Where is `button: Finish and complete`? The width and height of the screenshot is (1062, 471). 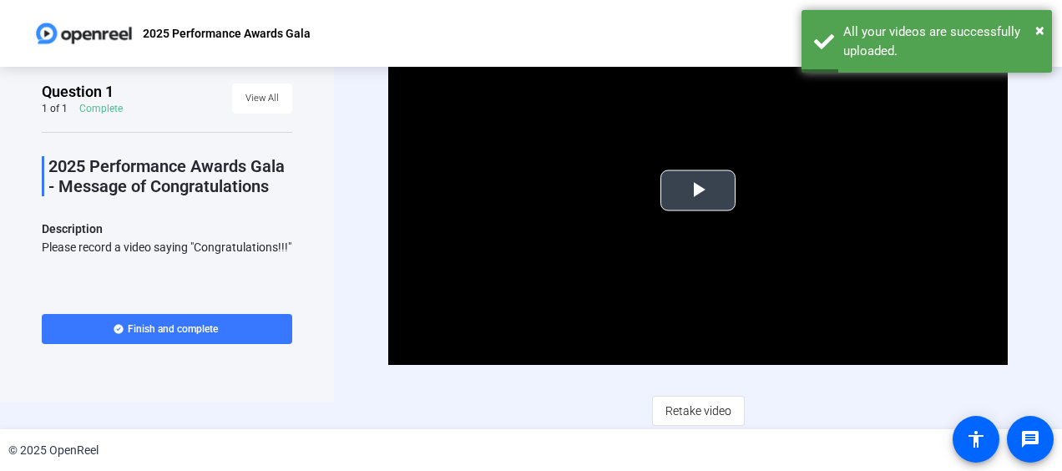 button: Finish and complete is located at coordinates (167, 329).